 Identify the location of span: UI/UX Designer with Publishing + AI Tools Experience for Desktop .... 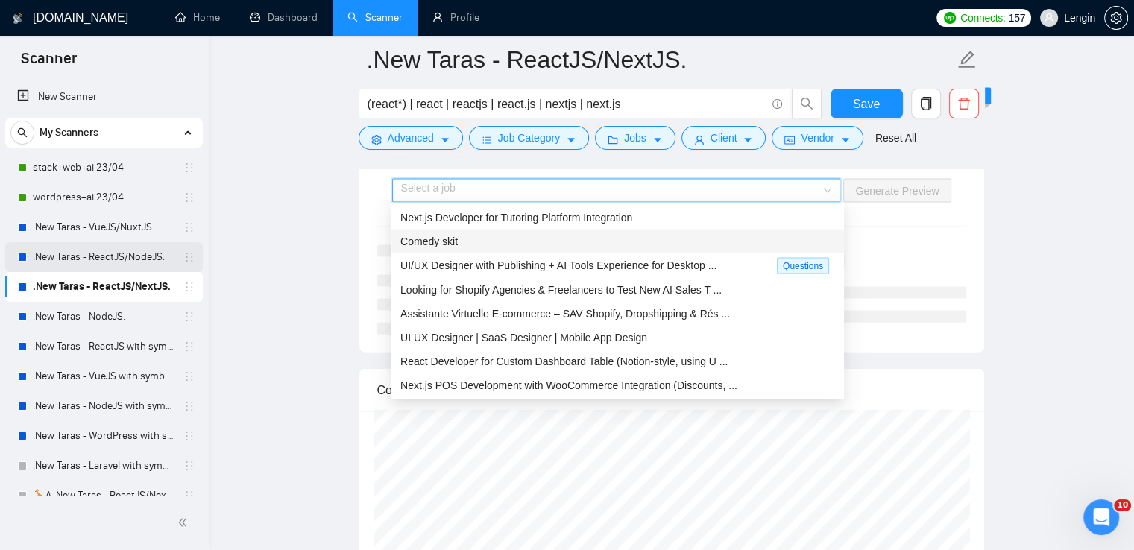
(558, 265).